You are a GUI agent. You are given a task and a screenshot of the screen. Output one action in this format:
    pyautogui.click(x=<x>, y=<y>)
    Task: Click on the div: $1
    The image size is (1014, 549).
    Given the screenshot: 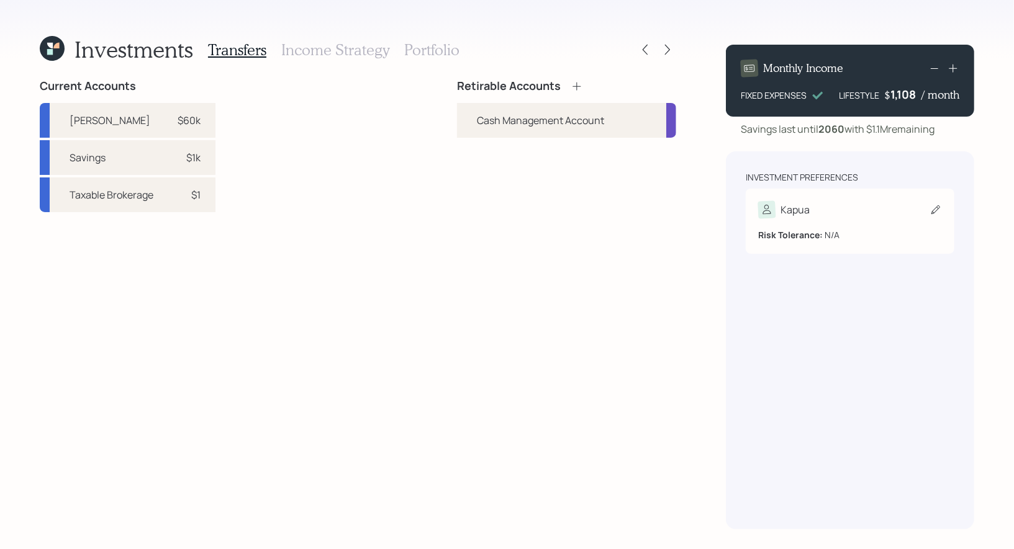 What is the action you would take?
    pyautogui.click(x=196, y=195)
    